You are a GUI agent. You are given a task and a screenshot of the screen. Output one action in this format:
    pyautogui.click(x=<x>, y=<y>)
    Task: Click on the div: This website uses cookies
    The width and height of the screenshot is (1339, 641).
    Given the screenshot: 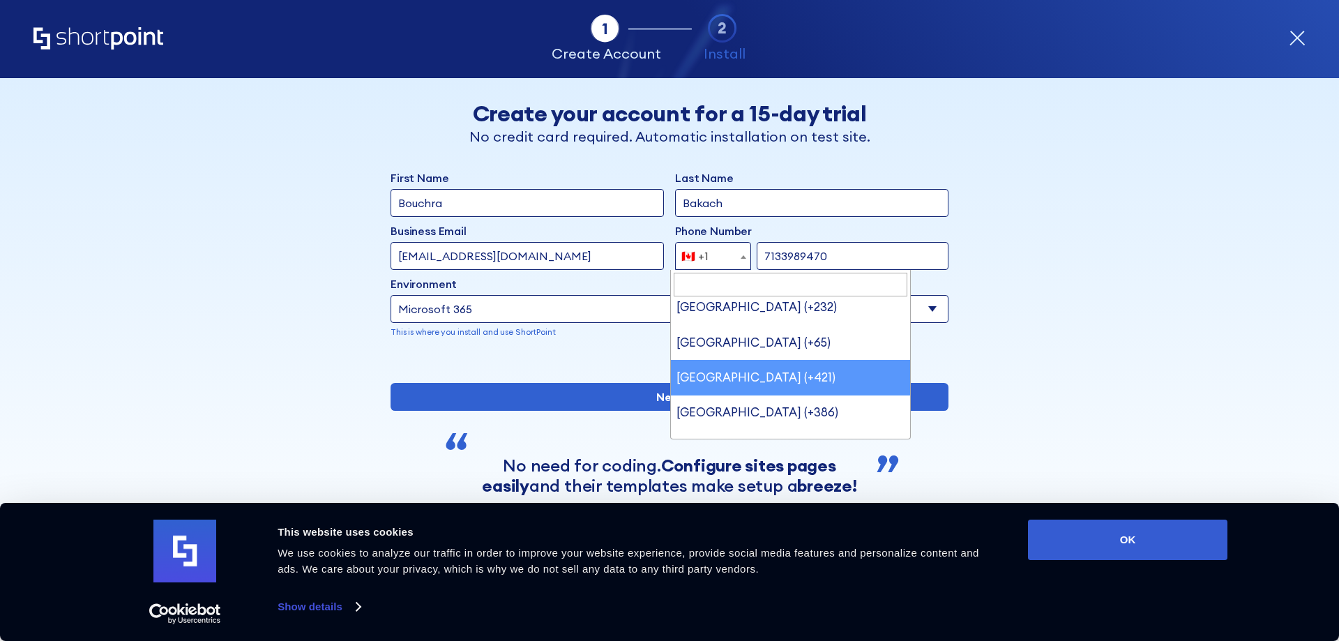 What is the action you would take?
    pyautogui.click(x=637, y=532)
    